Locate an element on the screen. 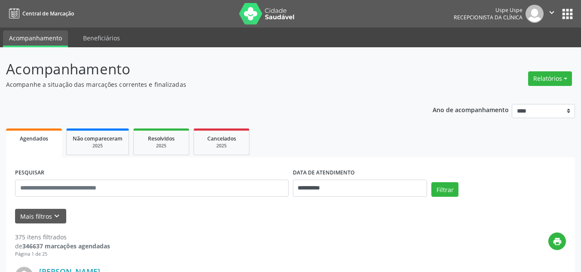 This screenshot has width=581, height=272. a: Acompanhamento is located at coordinates (35, 39).